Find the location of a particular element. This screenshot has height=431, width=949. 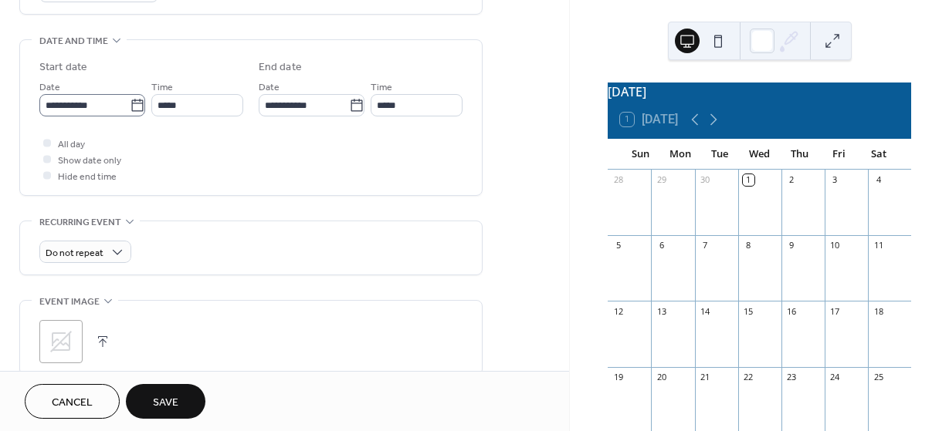

span: Event image is located at coordinates (69, 302).